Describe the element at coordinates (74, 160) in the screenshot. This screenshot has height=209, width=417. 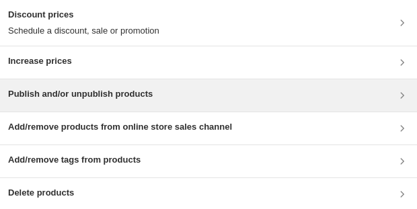
I see `h3: Add/remove tags from products` at that location.